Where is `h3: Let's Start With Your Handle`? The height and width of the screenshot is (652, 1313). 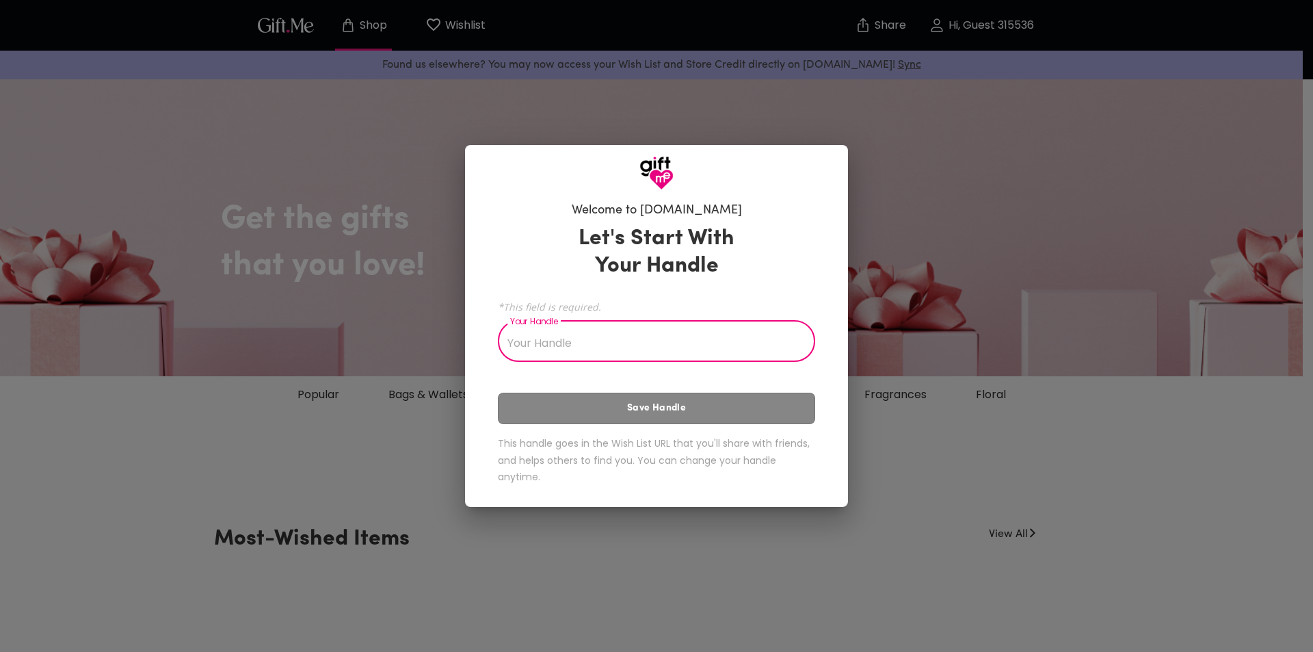
h3: Let's Start With Your Handle is located at coordinates (657, 252).